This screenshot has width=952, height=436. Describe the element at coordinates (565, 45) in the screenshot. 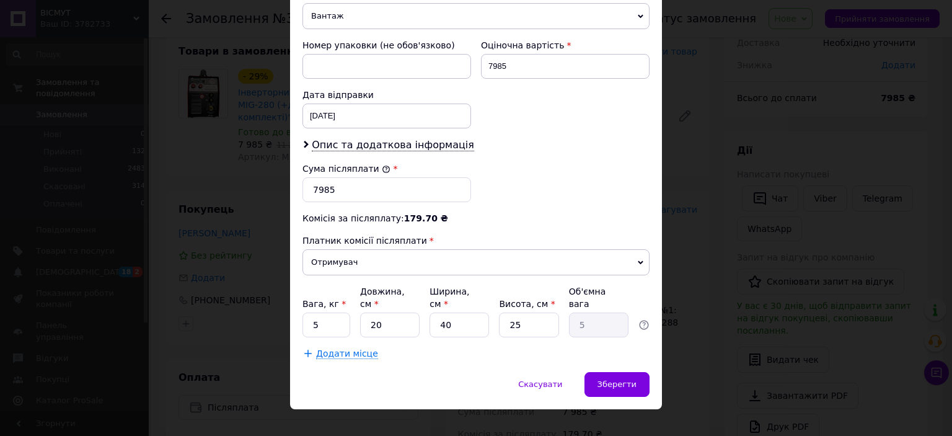

I see `div: Оціночна вартість` at that location.